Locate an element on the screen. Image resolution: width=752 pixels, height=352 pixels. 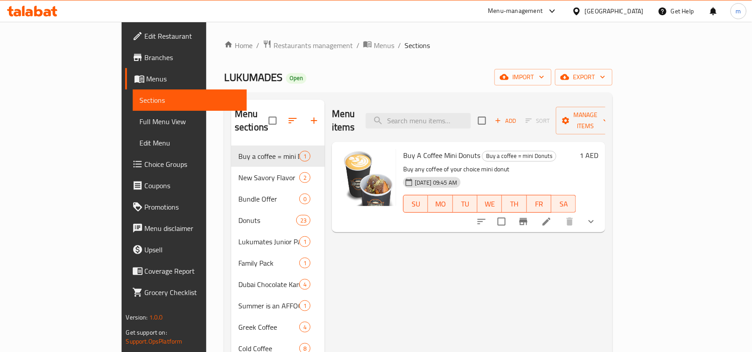
span: export is located at coordinates (584, 77).